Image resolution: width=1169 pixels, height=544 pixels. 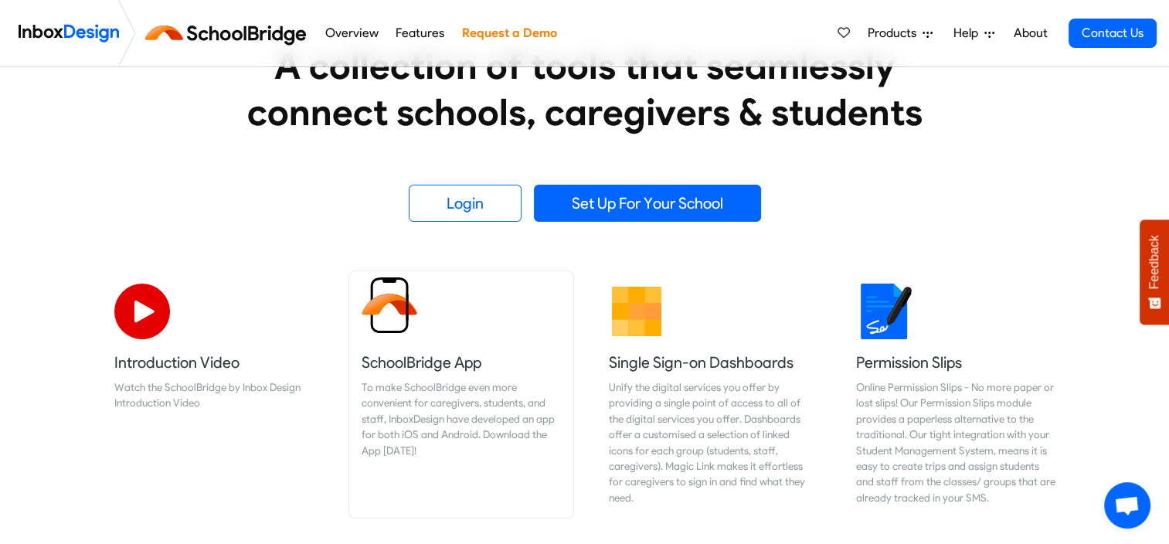 I want to click on a: Open chat, so click(x=1128, y=505).